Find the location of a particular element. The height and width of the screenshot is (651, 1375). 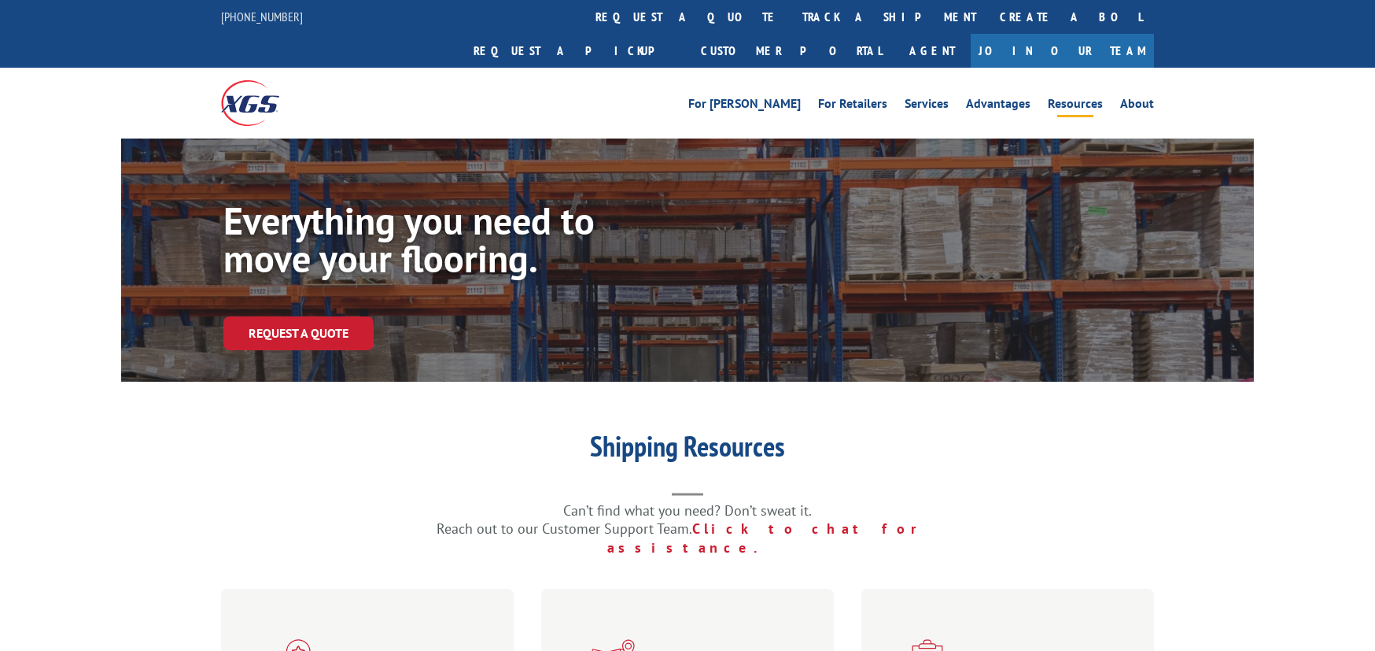

a: Request a pickup is located at coordinates (575, 50).